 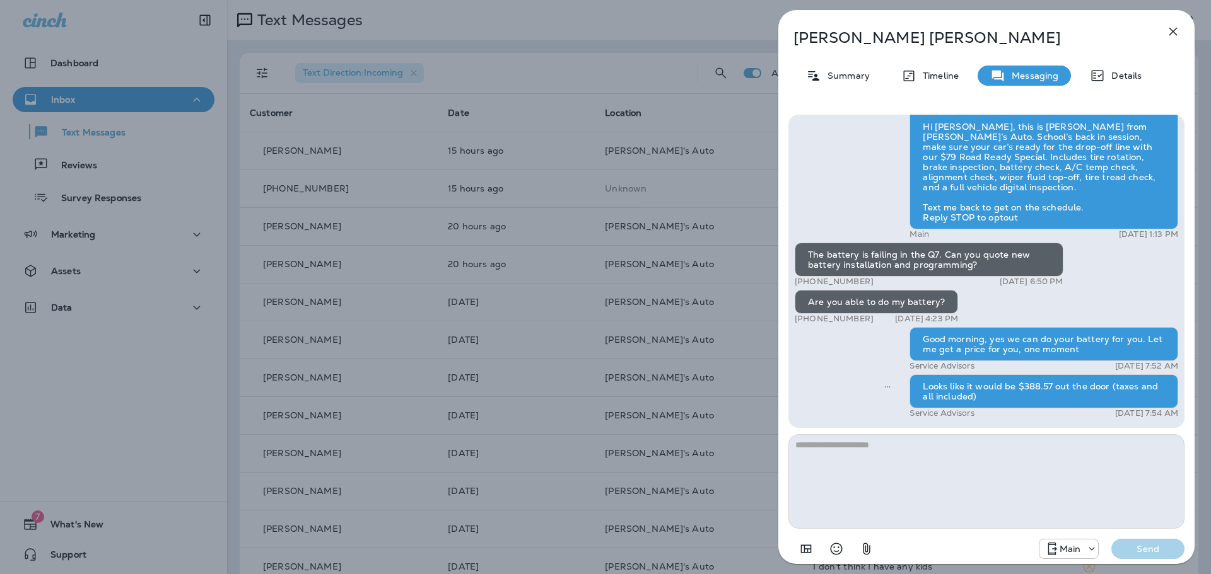 I want to click on button: Add in a premade template, so click(x=806, y=549).